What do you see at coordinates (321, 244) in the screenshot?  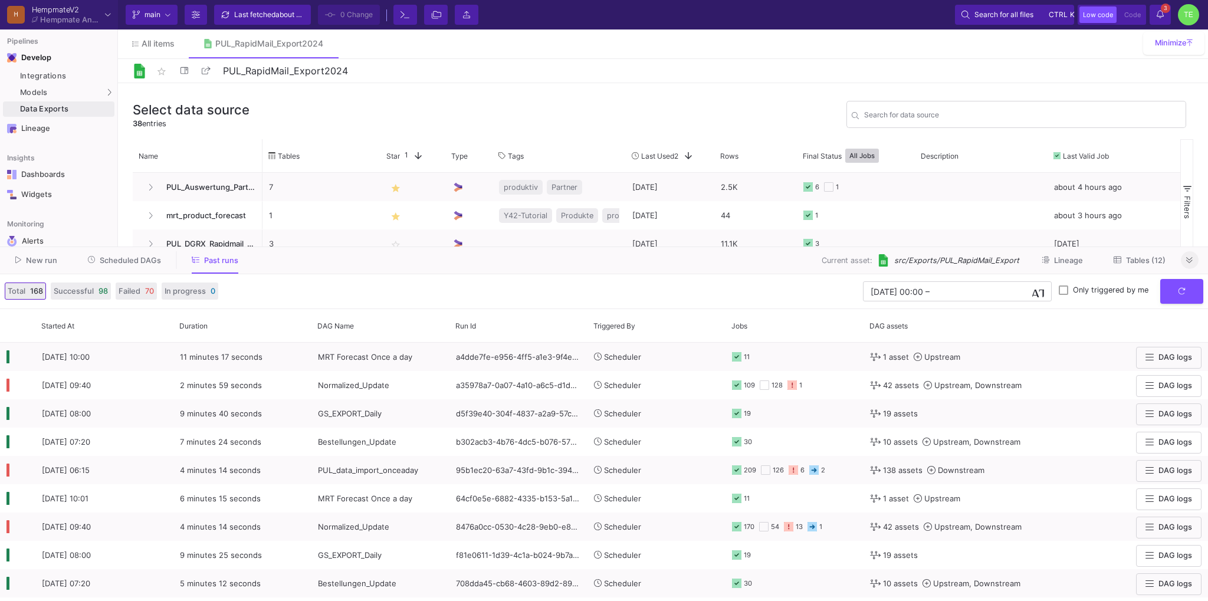 I see `p: 3` at bounding box center [321, 244].